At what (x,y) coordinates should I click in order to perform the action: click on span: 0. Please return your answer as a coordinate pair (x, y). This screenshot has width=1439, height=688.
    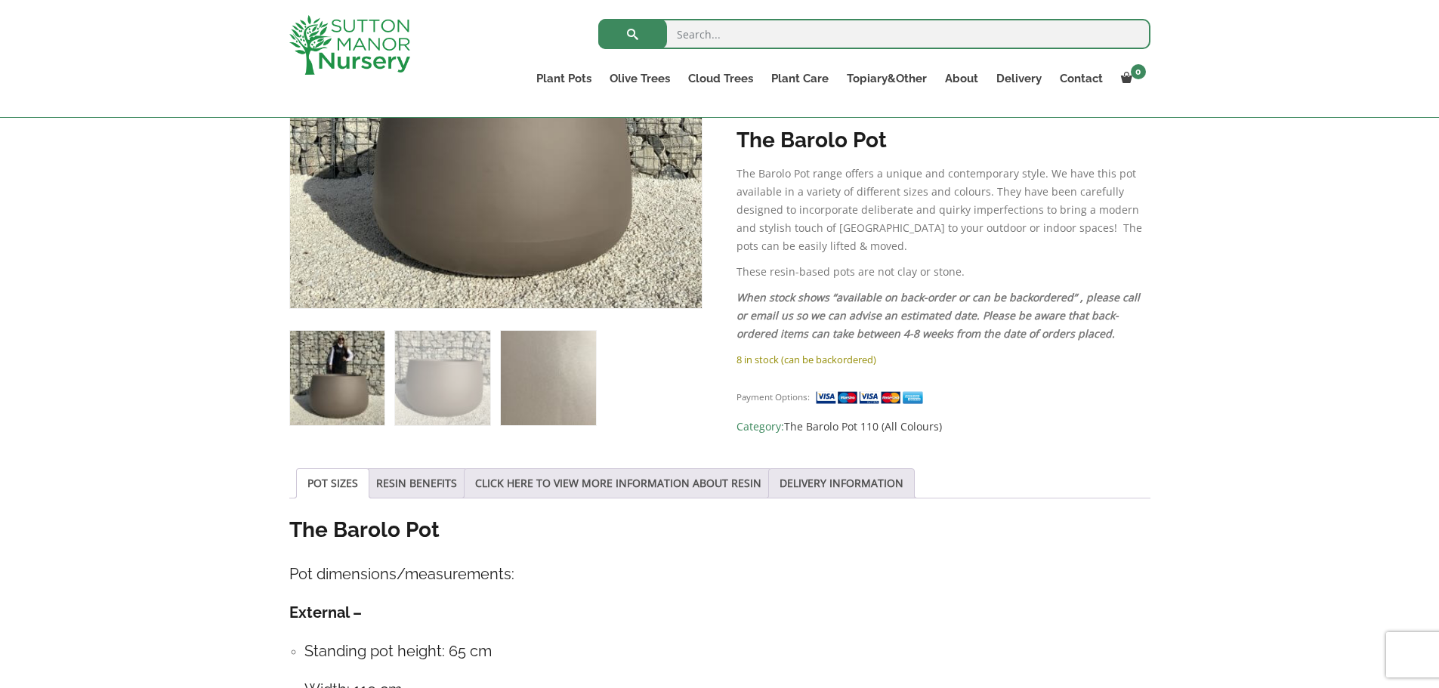
    Looking at the image, I should click on (1139, 72).